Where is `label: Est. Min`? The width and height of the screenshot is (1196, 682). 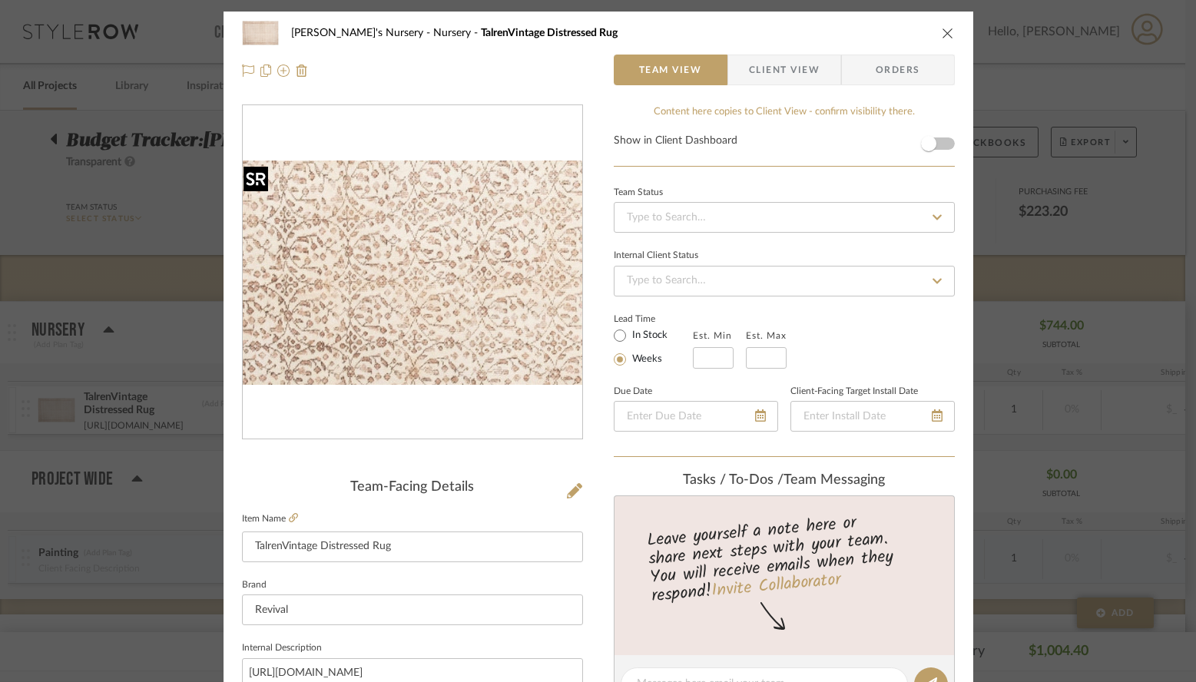 label: Est. Min is located at coordinates (712, 336).